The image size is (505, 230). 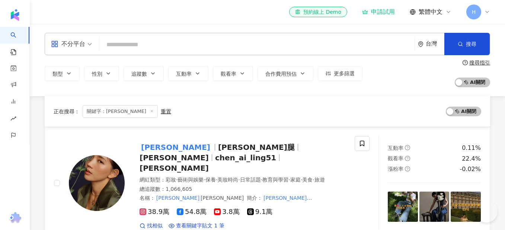 What do you see at coordinates (471, 159) in the screenshot?
I see `div: 22.4%` at bounding box center [471, 159].